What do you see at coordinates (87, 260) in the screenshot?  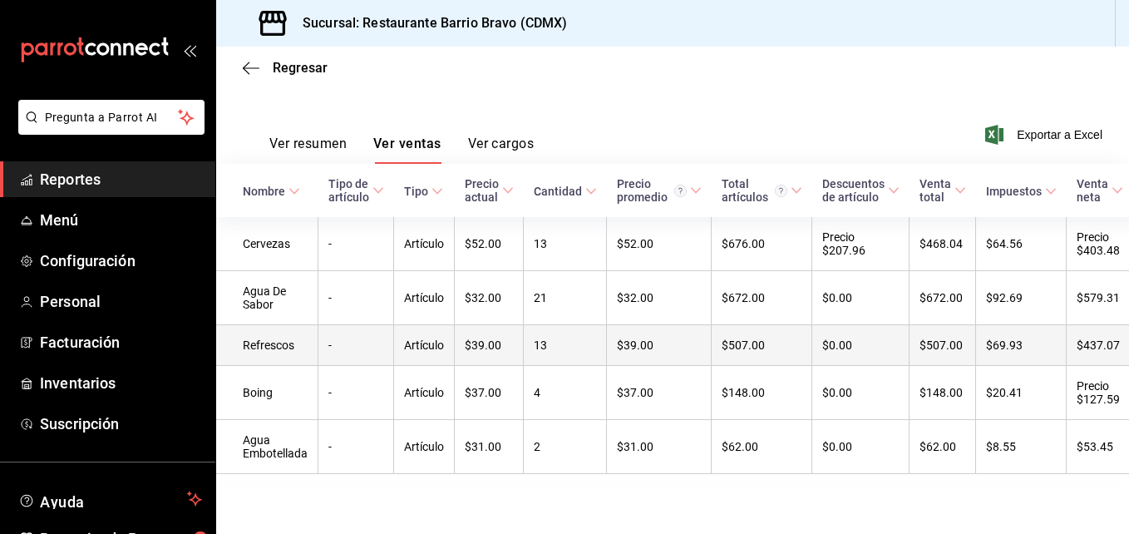 I see `font: Configuración` at bounding box center [87, 260].